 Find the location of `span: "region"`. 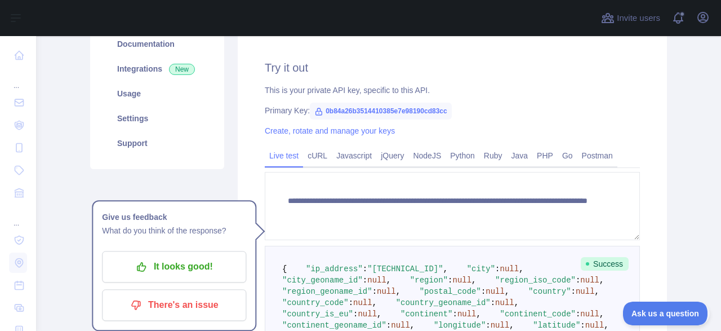

span: "region" is located at coordinates (429, 280).